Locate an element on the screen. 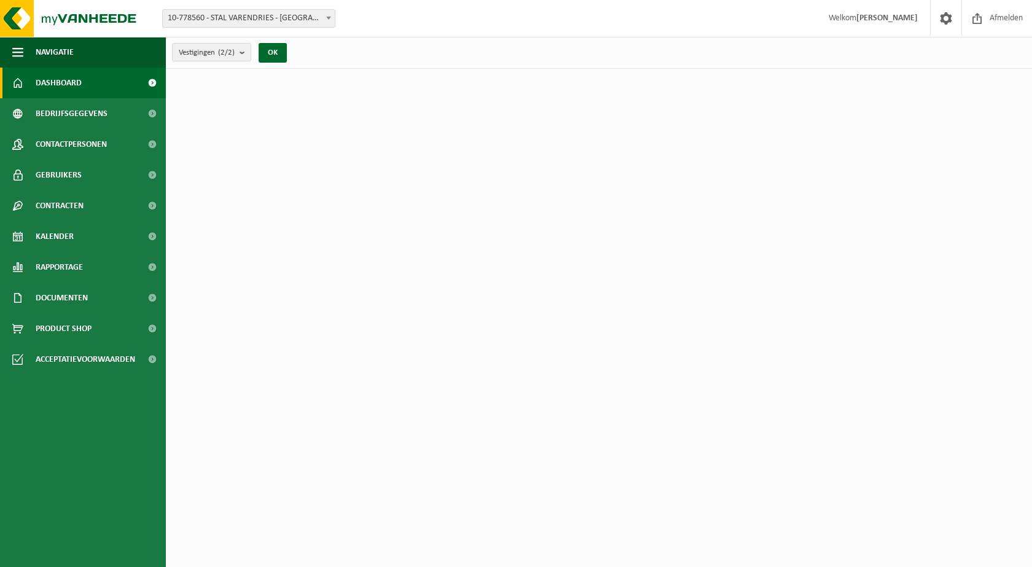 This screenshot has height=567, width=1032. button: OK is located at coordinates (273, 53).